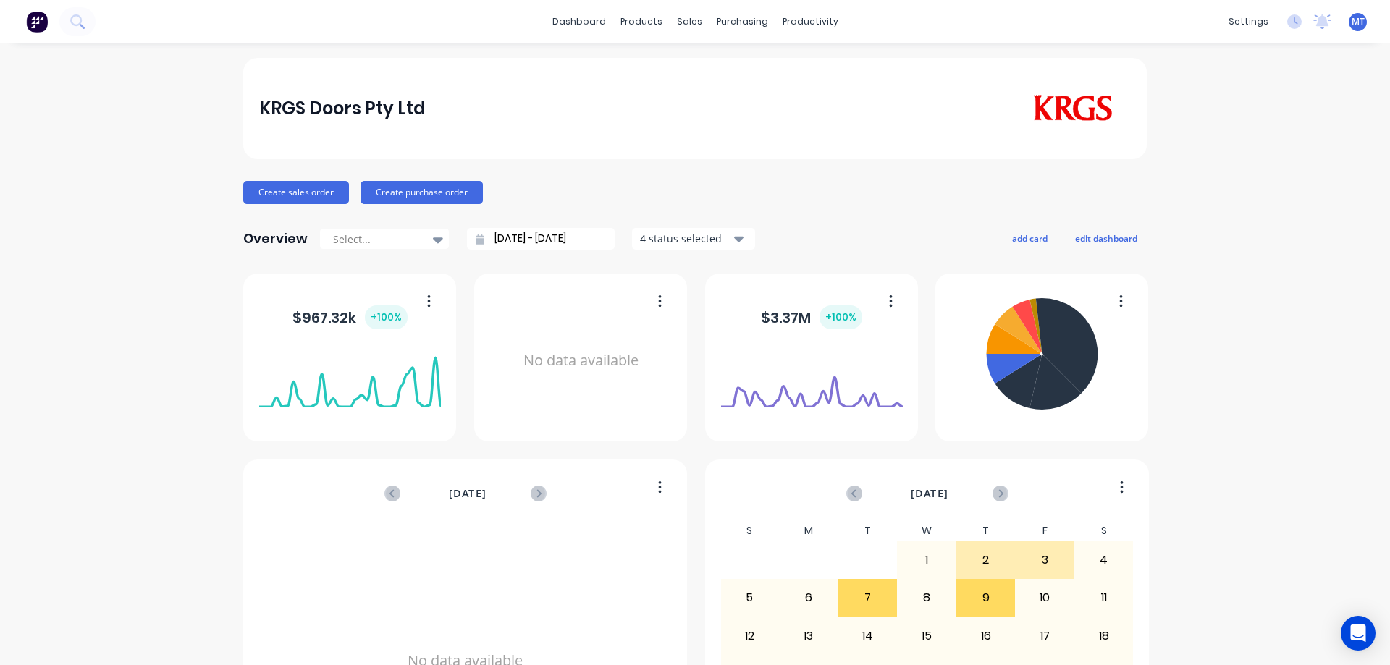 This screenshot has height=665, width=1390. I want to click on div: productivity, so click(810, 22).